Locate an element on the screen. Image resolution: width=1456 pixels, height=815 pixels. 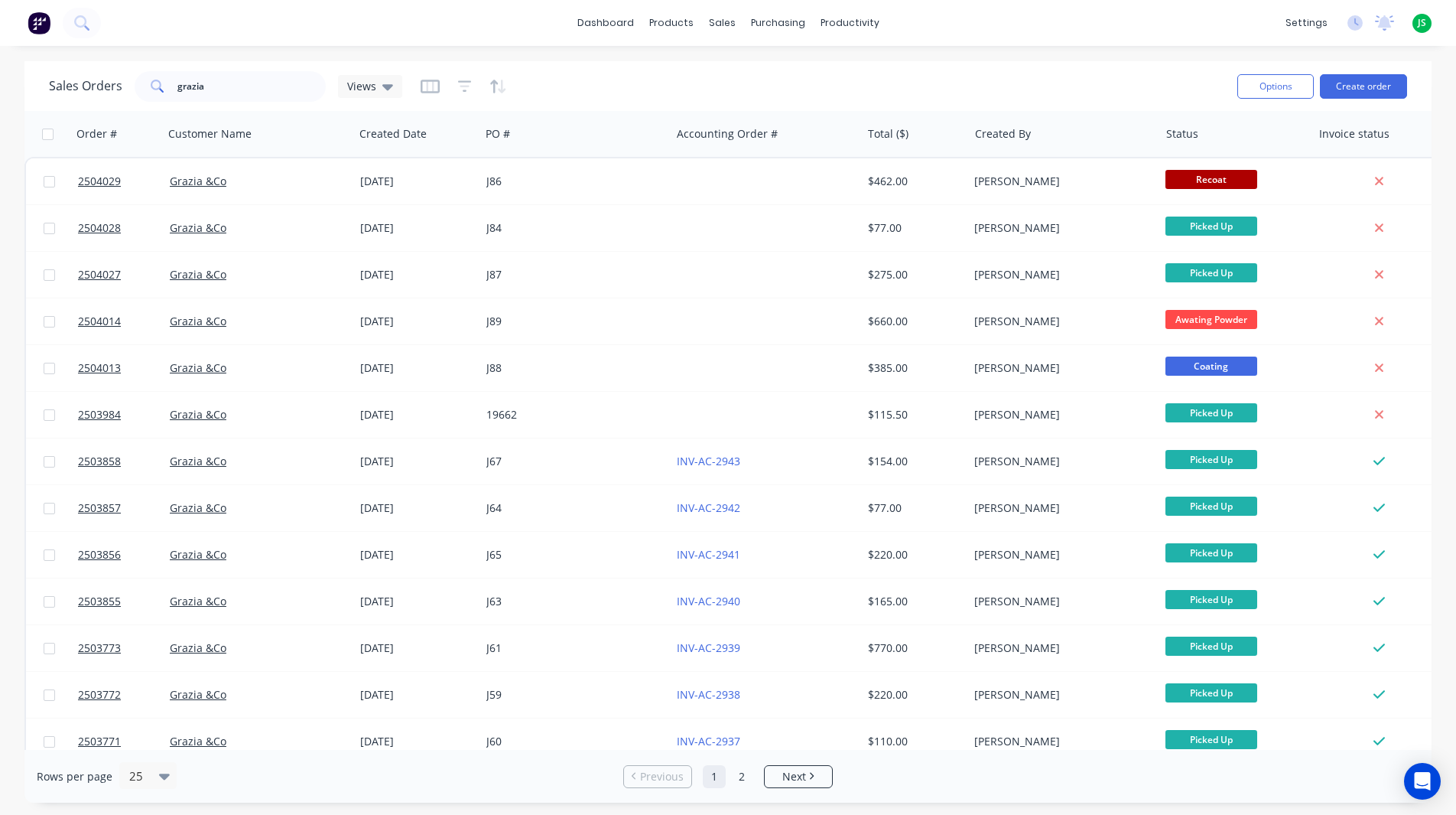
a: Page 1 is your current page is located at coordinates (714, 776).